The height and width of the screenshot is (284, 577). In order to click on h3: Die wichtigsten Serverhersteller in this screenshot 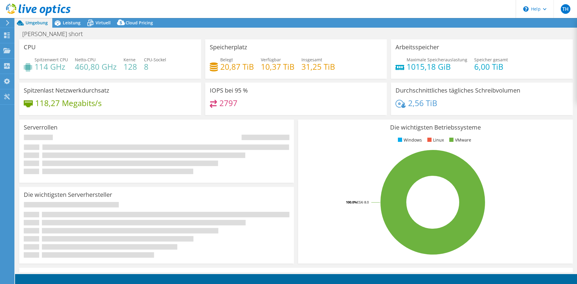, I will do `click(68, 195)`.